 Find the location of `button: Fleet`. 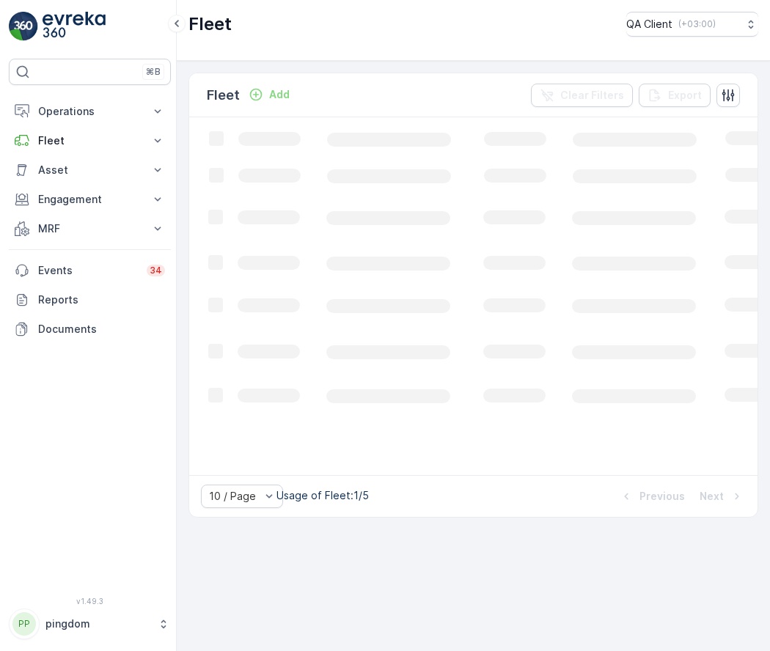

button: Fleet is located at coordinates (89, 141).